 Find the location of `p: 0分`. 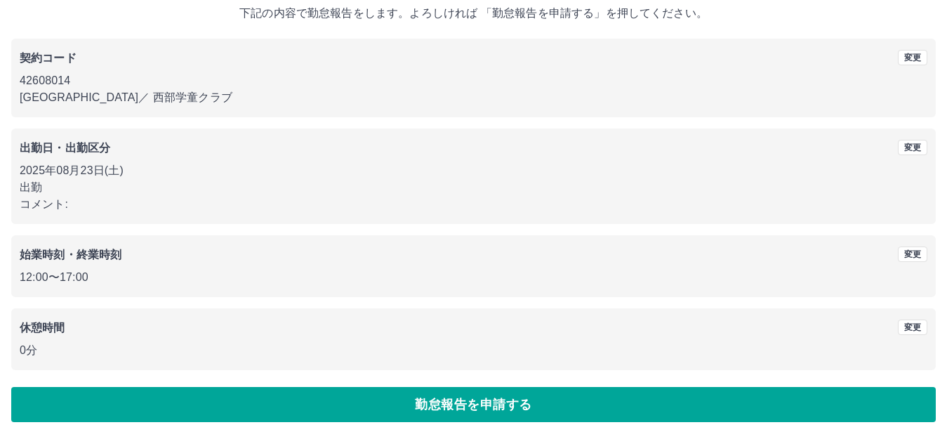

p: 0分 is located at coordinates (473, 350).